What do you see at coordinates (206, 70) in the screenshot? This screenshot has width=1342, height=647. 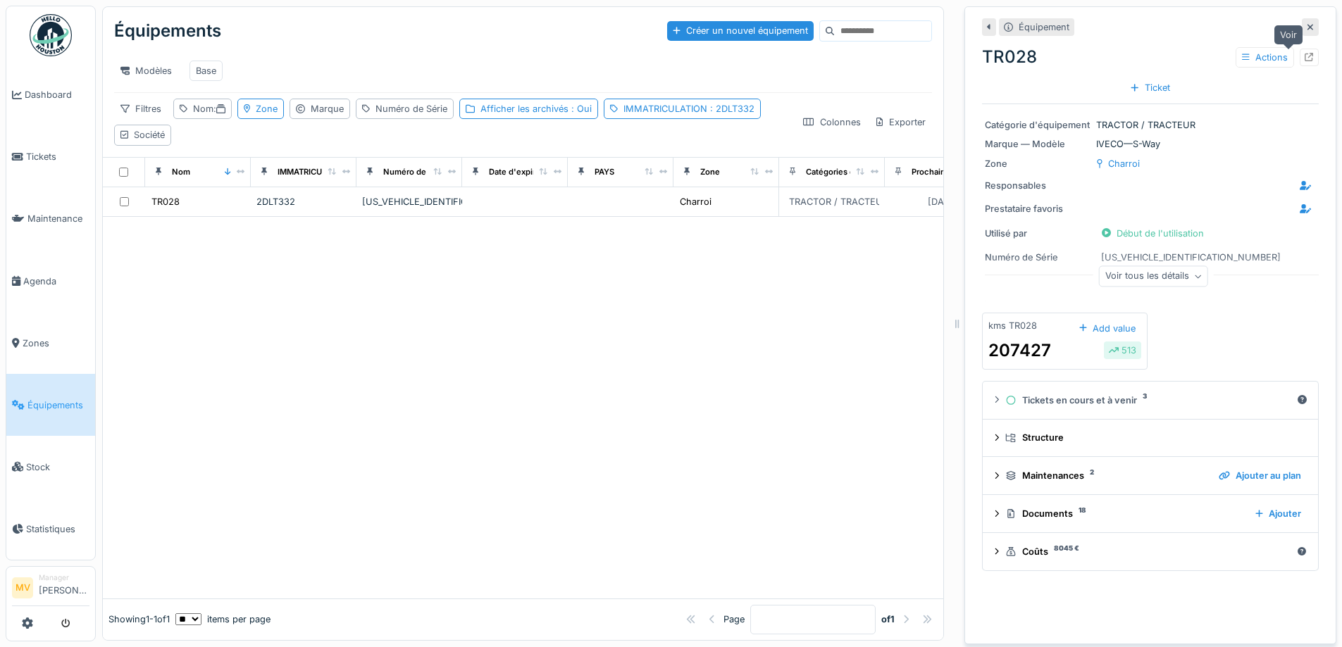 I see `div: Base` at bounding box center [206, 70].